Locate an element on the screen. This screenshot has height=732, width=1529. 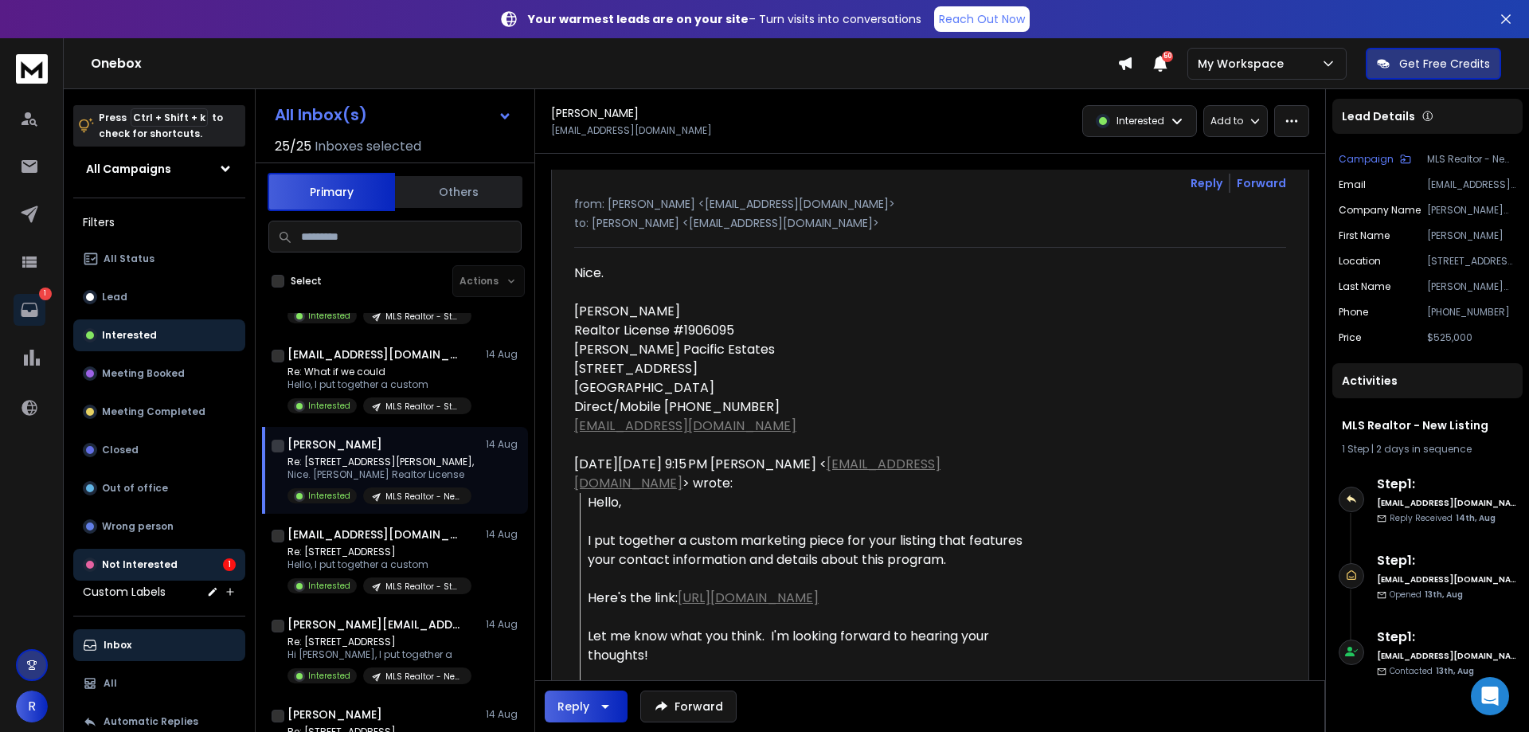
p: Reach Out Now is located at coordinates (982, 19).